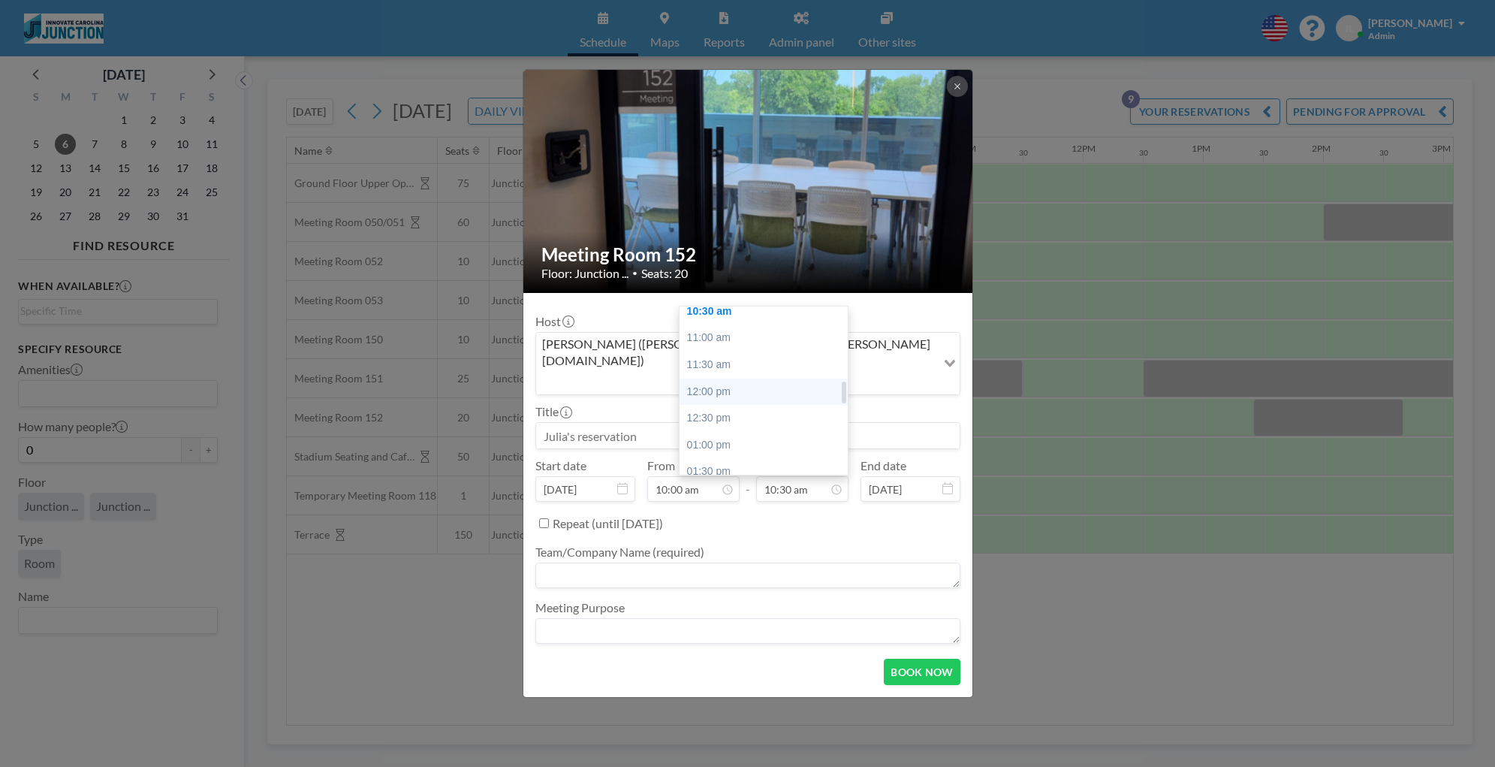 The width and height of the screenshot is (1495, 767). I want to click on input: Search for option, so click(736, 382).